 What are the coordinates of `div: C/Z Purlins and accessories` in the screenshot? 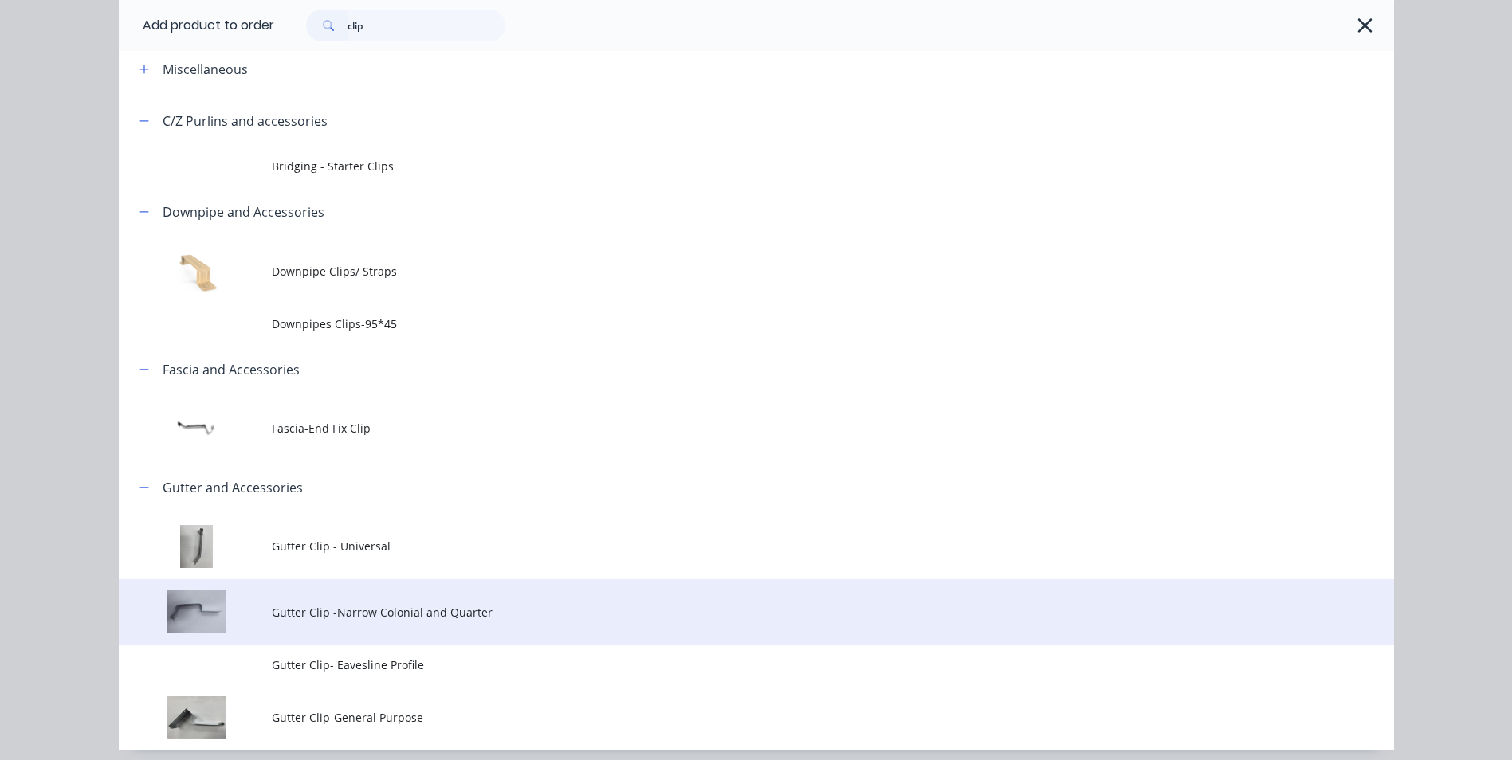 It's located at (245, 121).